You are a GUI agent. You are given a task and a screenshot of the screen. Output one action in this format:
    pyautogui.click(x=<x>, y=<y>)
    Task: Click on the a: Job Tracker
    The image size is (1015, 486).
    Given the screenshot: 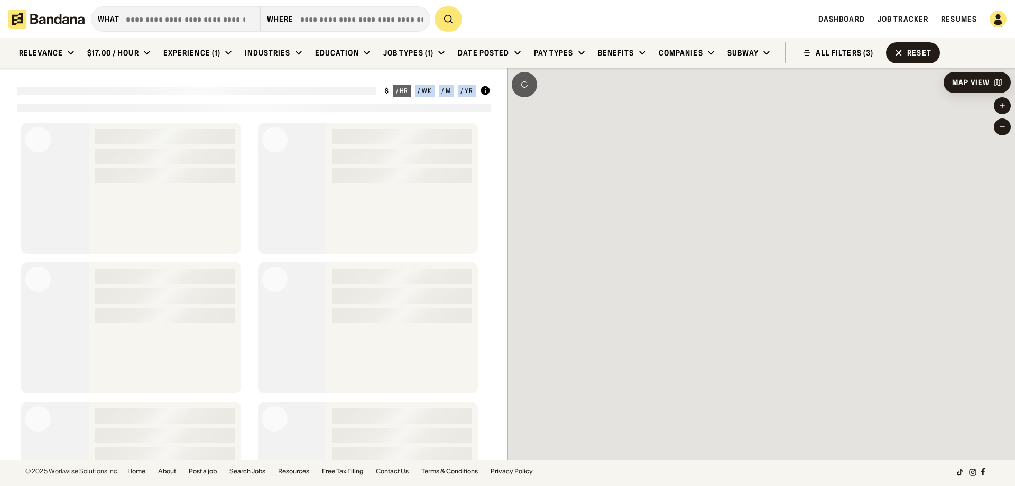 What is the action you would take?
    pyautogui.click(x=903, y=19)
    